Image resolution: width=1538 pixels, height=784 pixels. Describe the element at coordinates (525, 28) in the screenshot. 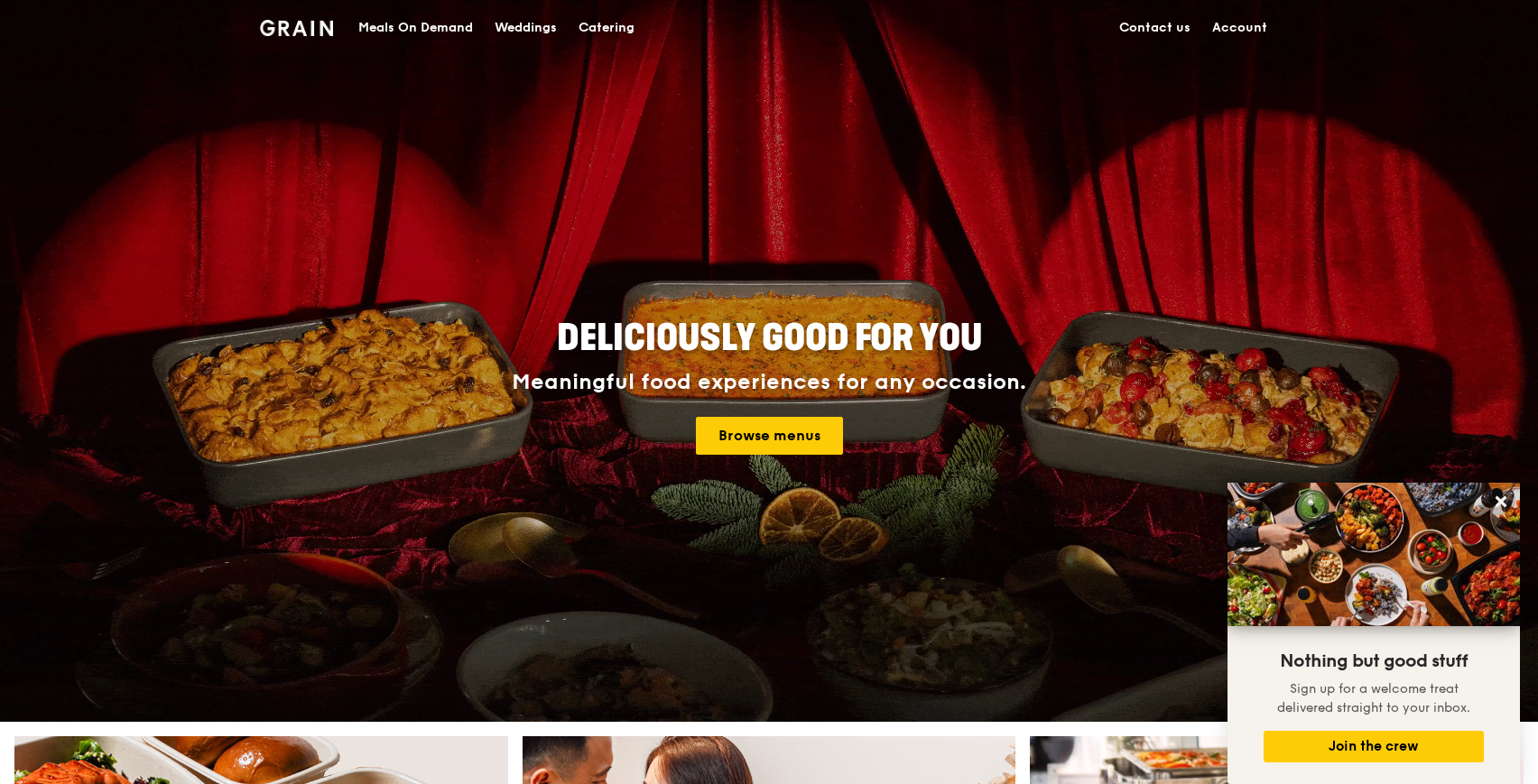

I see `a: Weddings` at that location.